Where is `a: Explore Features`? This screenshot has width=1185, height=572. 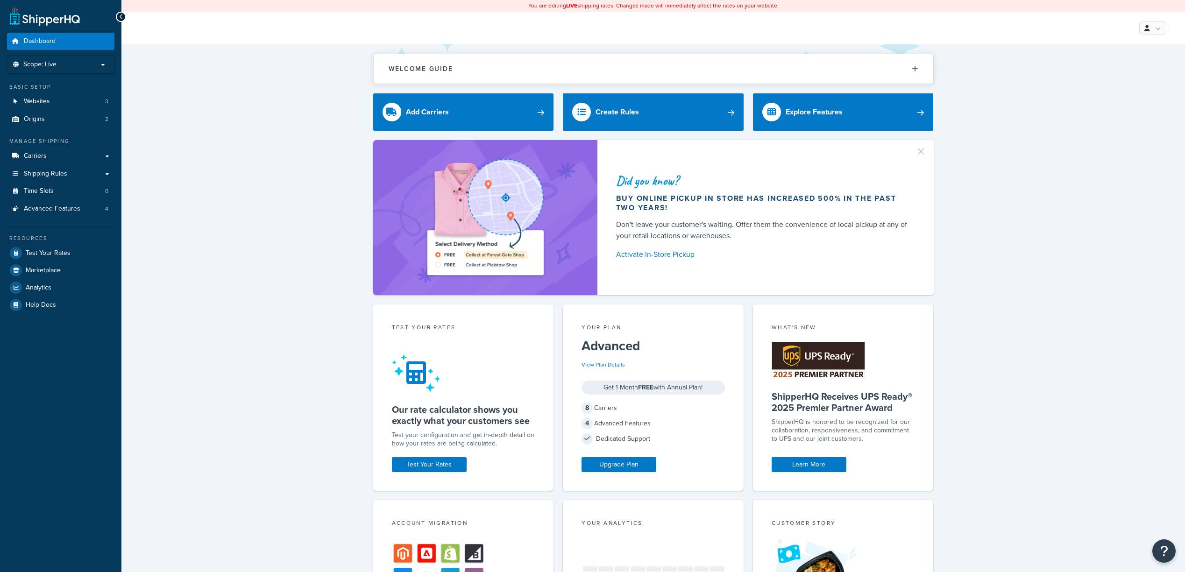 a: Explore Features is located at coordinates (843, 112).